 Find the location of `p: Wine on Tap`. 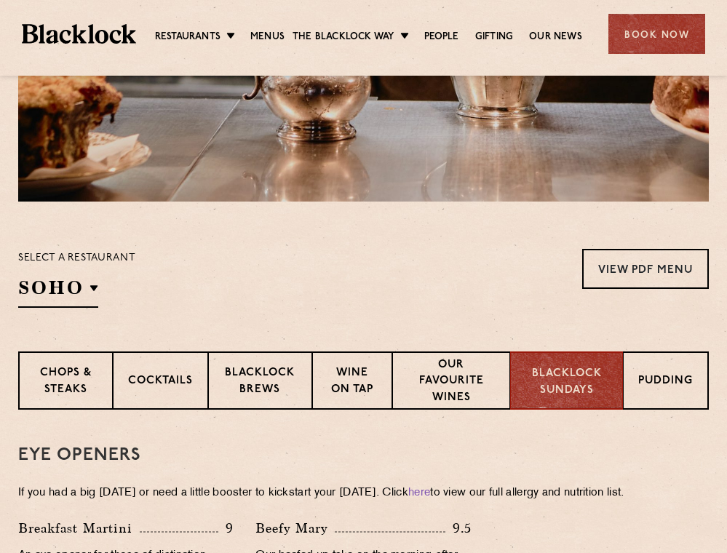

p: Wine on Tap is located at coordinates (352, 382).